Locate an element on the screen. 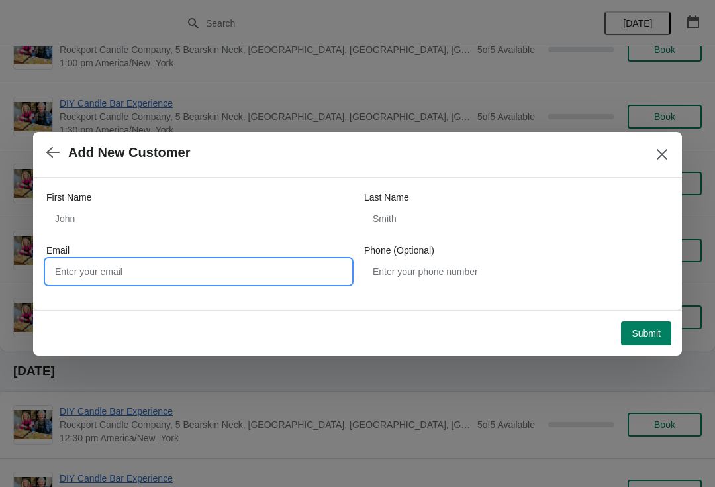  label: Email is located at coordinates (58, 250).